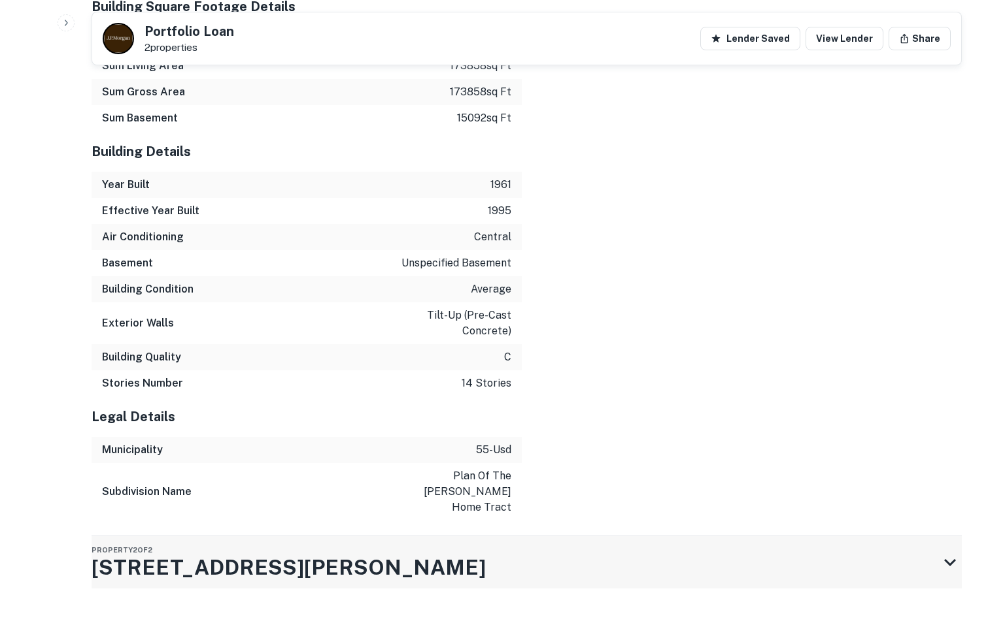 The height and width of the screenshot is (623, 988). Describe the element at coordinates (146, 492) in the screenshot. I see `h6: Subdivision Name` at that location.